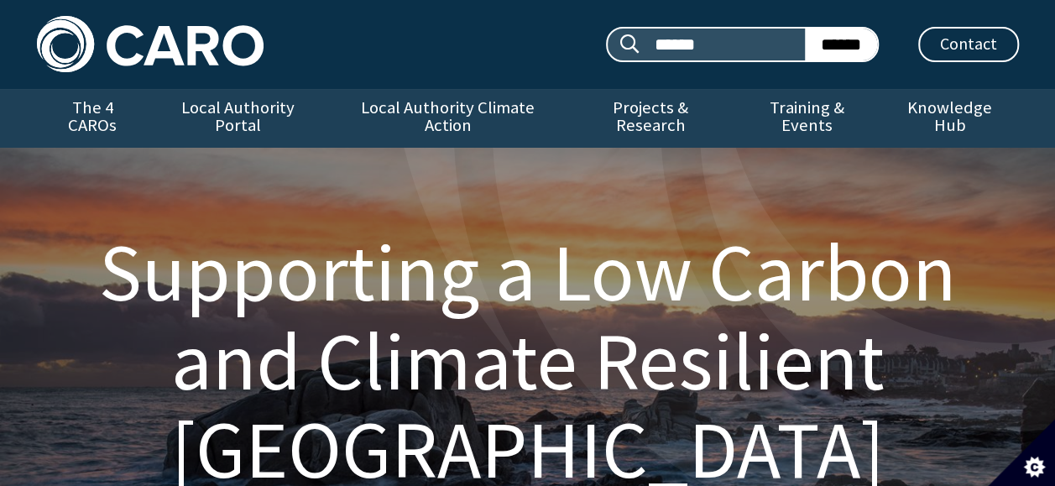 Image resolution: width=1055 pixels, height=486 pixels. Describe the element at coordinates (447, 118) in the screenshot. I see `a: Local Authority Climate Action` at that location.